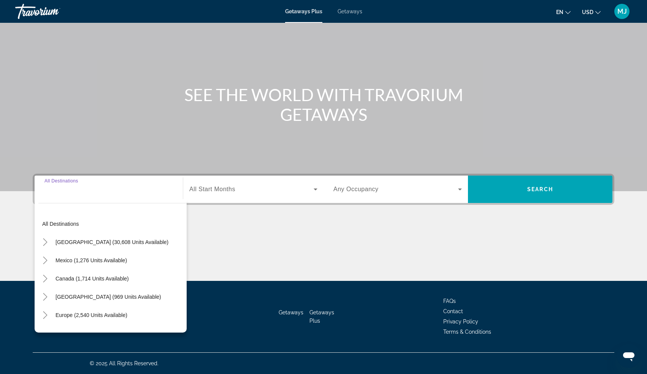 This screenshot has height=374, width=647. I want to click on span: All Start Months, so click(212, 189).